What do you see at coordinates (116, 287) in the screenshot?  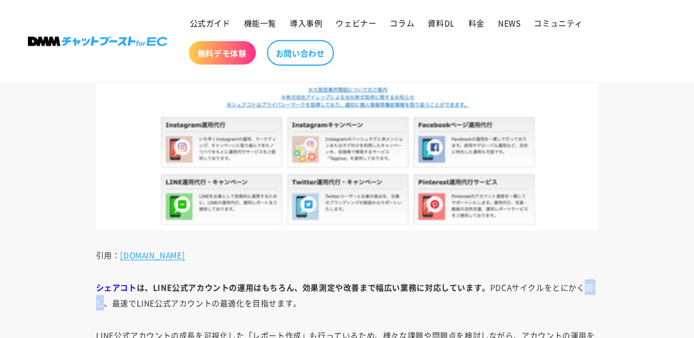 I see `b: シェアコト` at bounding box center [116, 287].